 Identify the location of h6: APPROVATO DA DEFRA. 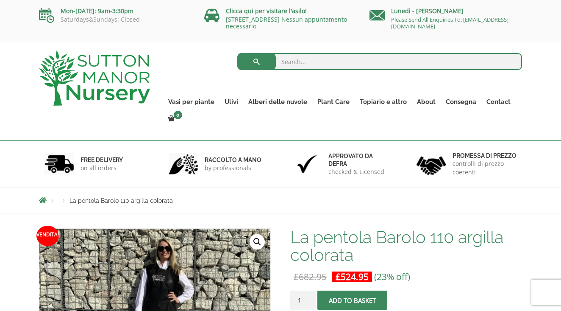
(361, 160).